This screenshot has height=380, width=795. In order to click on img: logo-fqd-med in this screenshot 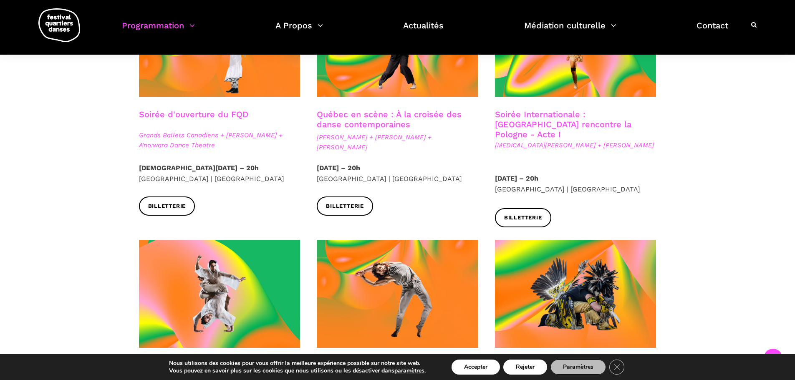, I will do `click(59, 25)`.